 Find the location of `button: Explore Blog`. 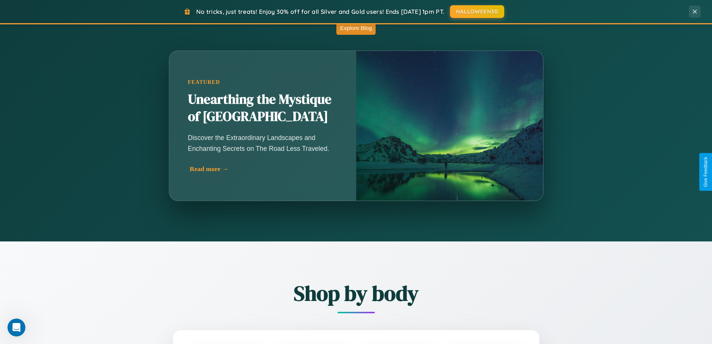

button: Explore Blog is located at coordinates (356, 28).